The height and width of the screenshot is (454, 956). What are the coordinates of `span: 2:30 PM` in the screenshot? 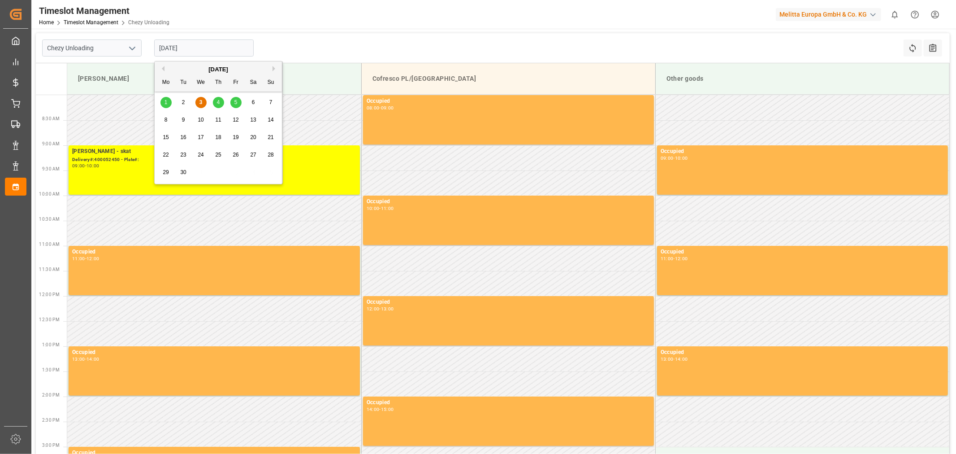 It's located at (51, 420).